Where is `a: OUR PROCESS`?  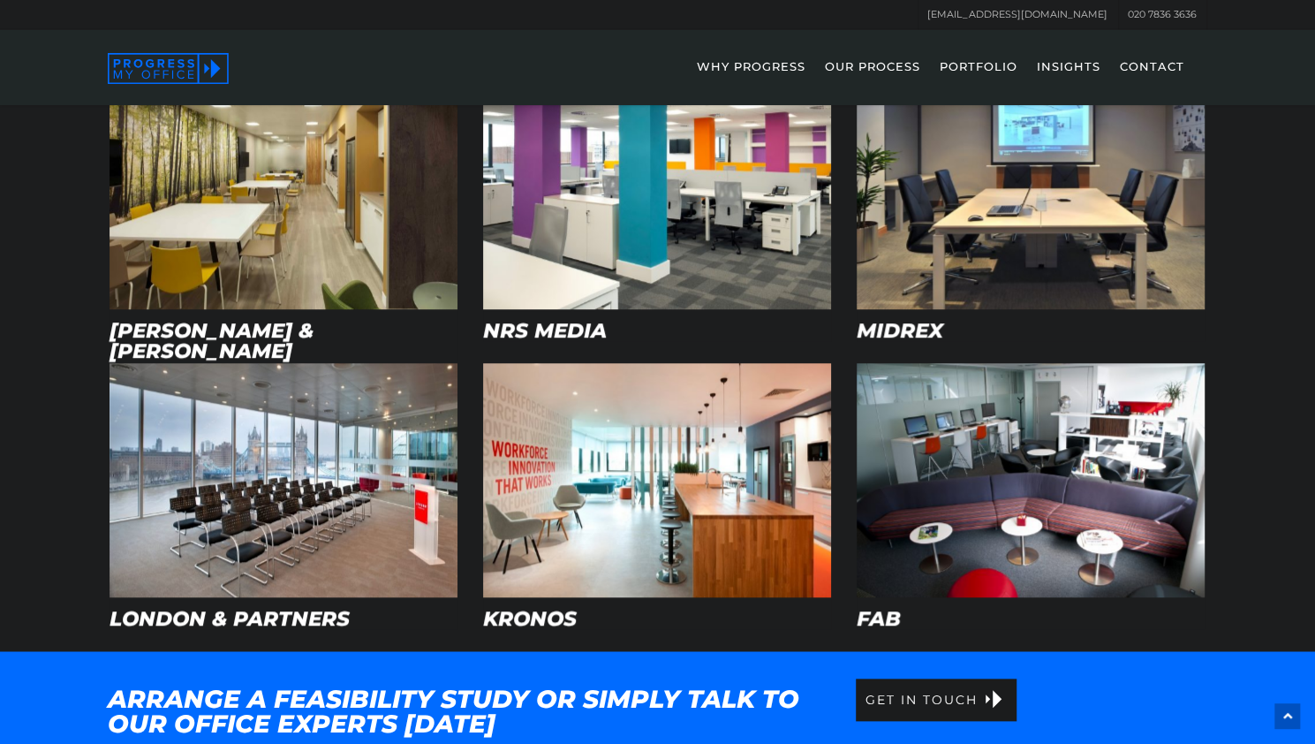
a: OUR PROCESS is located at coordinates (873, 79).